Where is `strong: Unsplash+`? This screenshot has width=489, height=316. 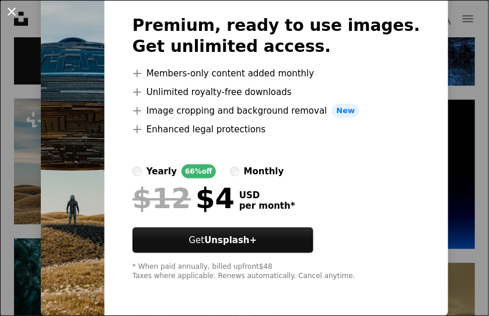
strong: Unsplash+ is located at coordinates (230, 240).